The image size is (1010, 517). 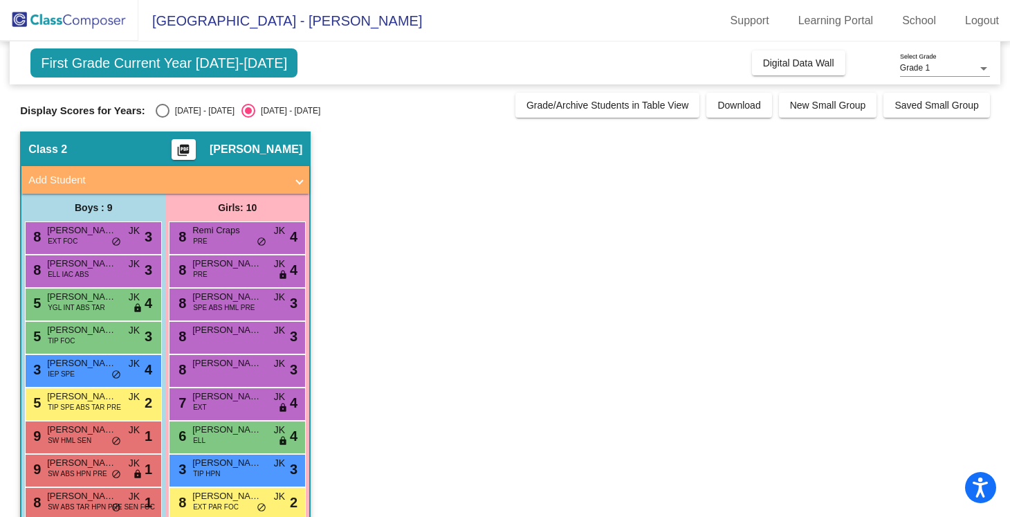 I want to click on span: 9, so click(x=35, y=436).